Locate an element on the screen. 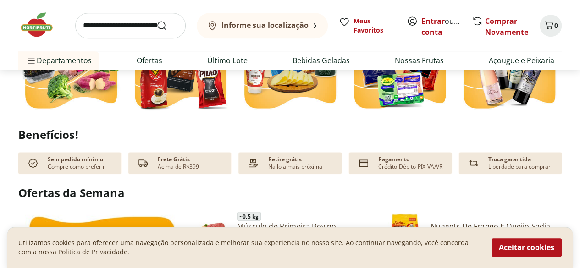 This screenshot has width=580, height=268. button: Informe sua localização is located at coordinates (262, 26).